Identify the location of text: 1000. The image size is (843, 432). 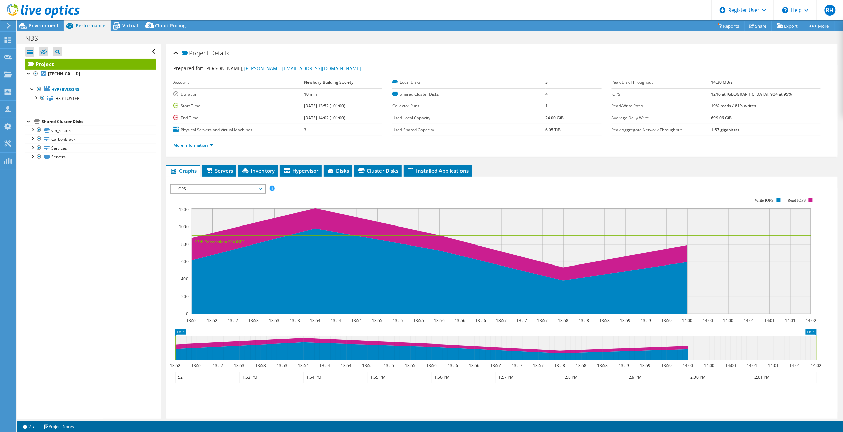
(184, 227).